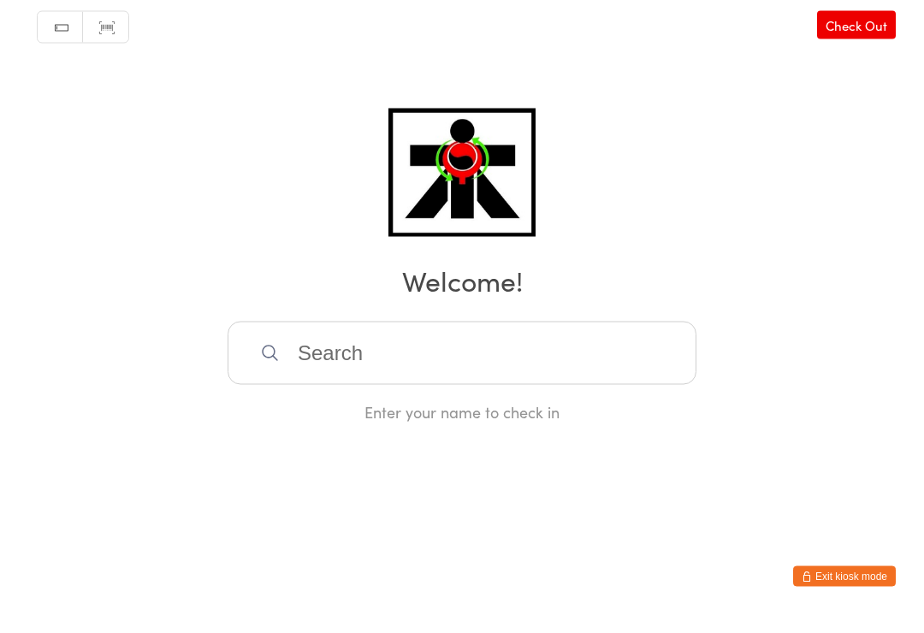  What do you see at coordinates (462, 371) in the screenshot?
I see `input: Search` at bounding box center [462, 371].